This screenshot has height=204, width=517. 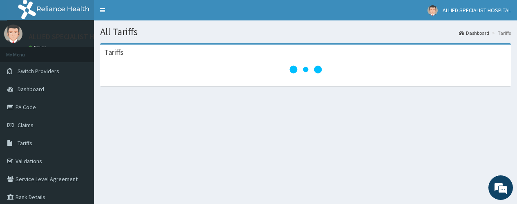 I want to click on span: Tariffs, so click(x=25, y=143).